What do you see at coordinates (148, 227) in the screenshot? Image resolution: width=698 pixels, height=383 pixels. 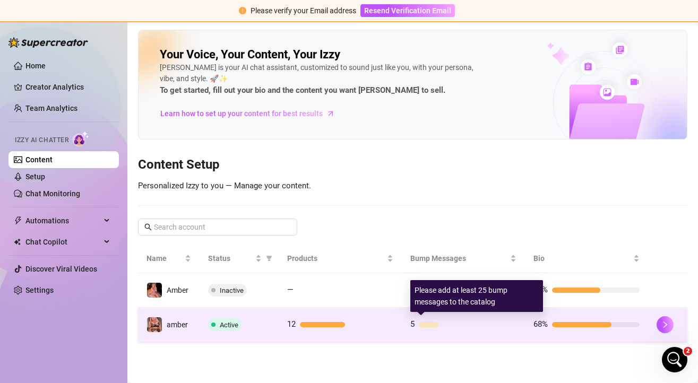 I see `span: search` at bounding box center [148, 227].